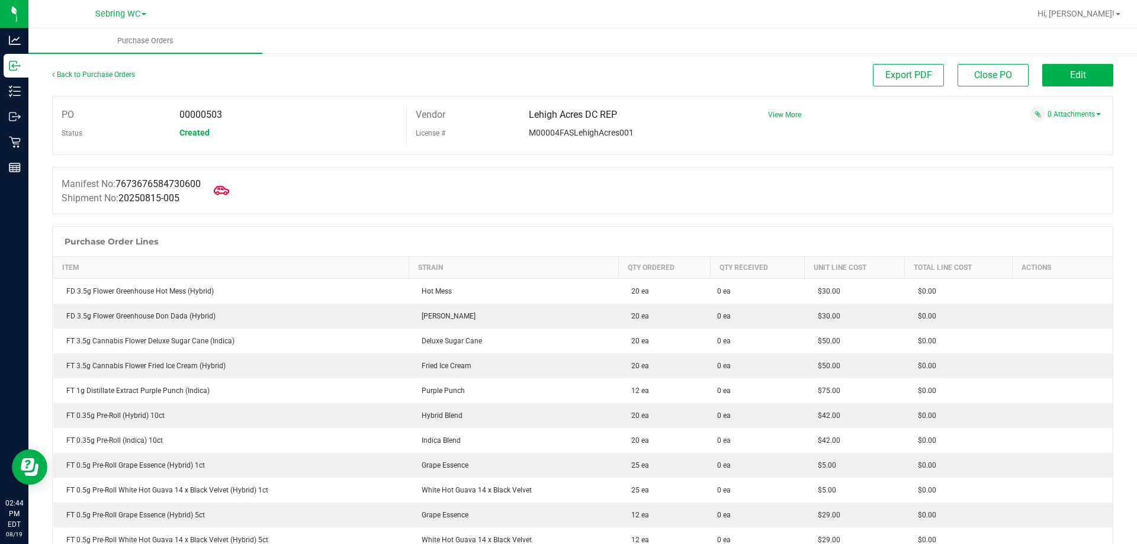  Describe the element at coordinates (231, 440) in the screenshot. I see `div: FT 0.35g Pre-Roll (Indica) 10ct` at that location.